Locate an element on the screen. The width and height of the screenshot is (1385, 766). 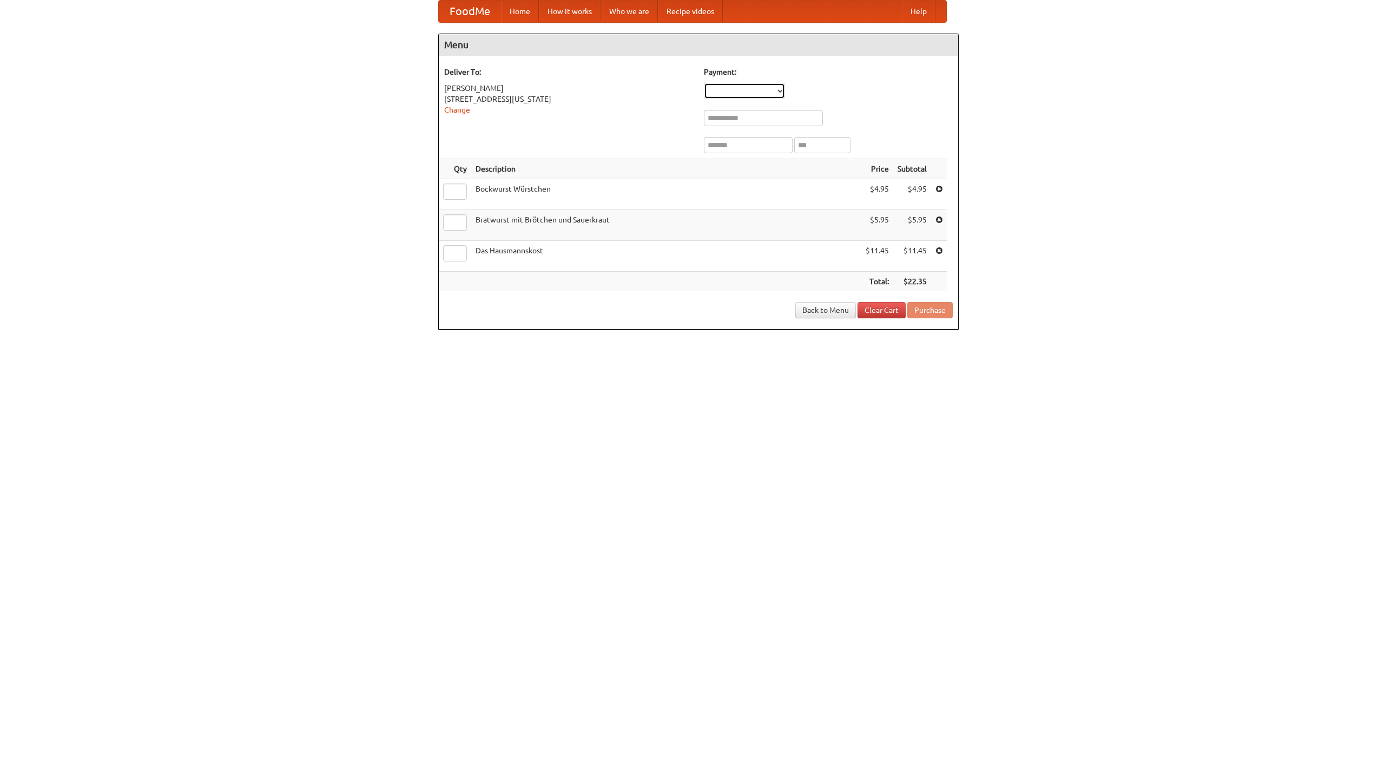
a: Back to Menu is located at coordinates (826, 310).